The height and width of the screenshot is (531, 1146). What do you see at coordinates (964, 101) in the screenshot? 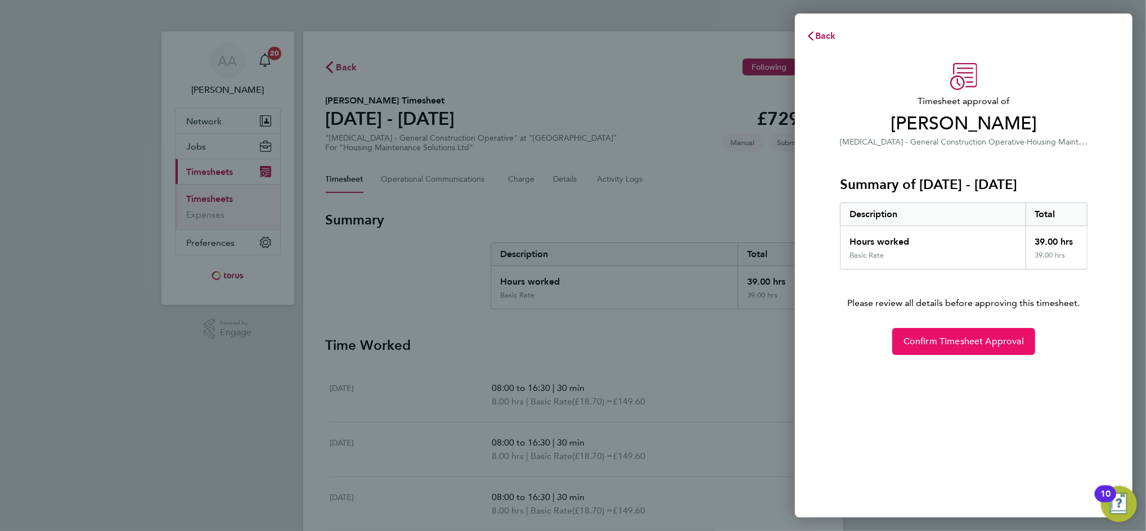
I see `span: Timesheet approval of` at bounding box center [964, 101].